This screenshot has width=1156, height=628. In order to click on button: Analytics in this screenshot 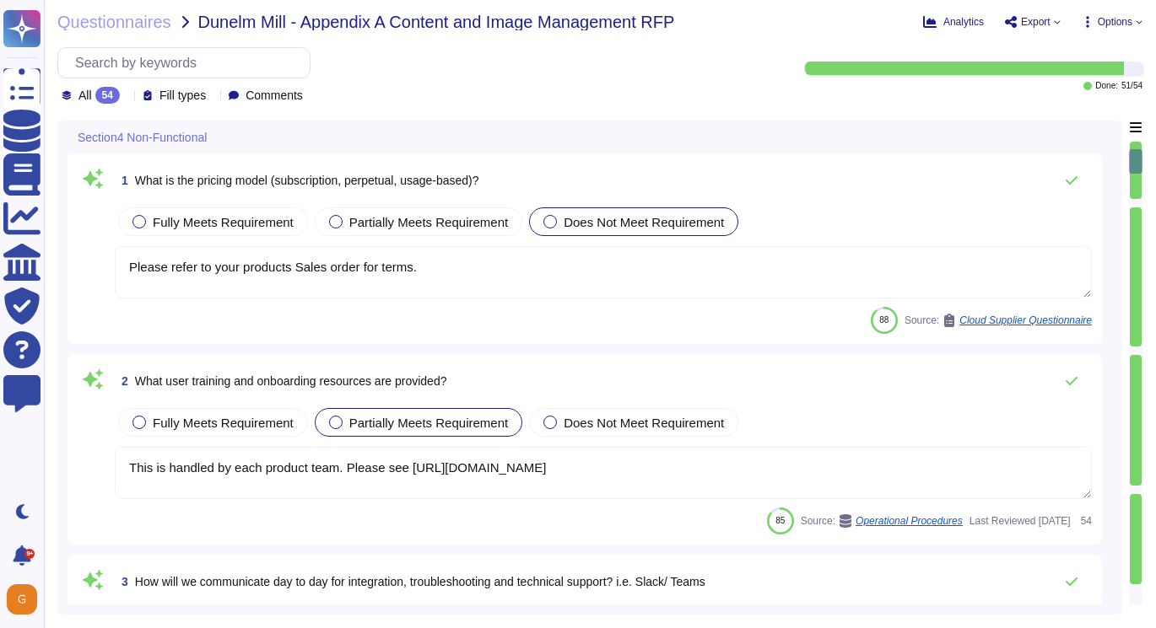, I will do `click(953, 22)`.